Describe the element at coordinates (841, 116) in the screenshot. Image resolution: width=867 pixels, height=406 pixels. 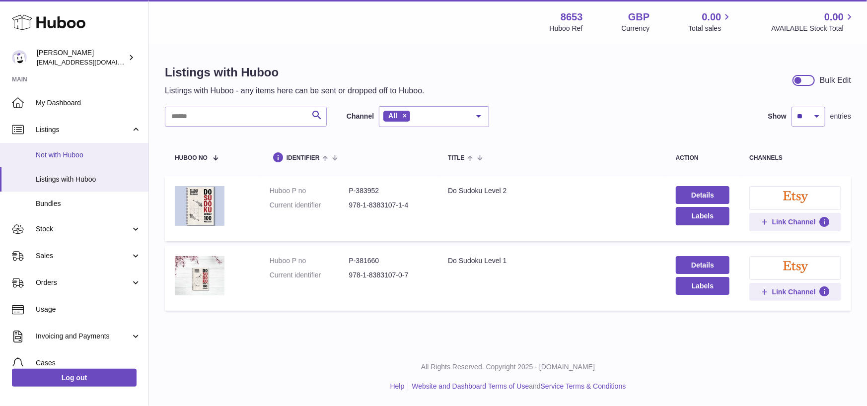
I see `span: entries` at that location.